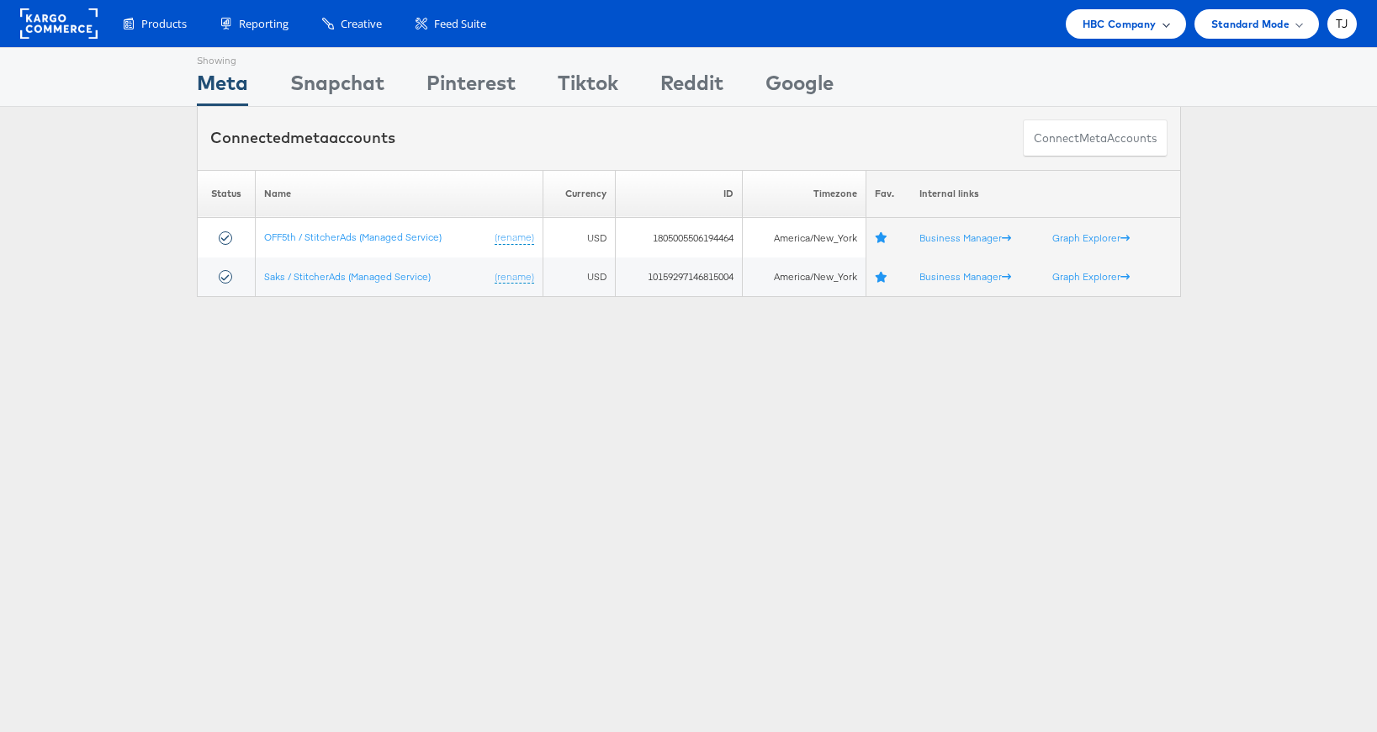 Image resolution: width=1377 pixels, height=732 pixels. What do you see at coordinates (1250, 24) in the screenshot?
I see `span: Standard Mode` at bounding box center [1250, 24].